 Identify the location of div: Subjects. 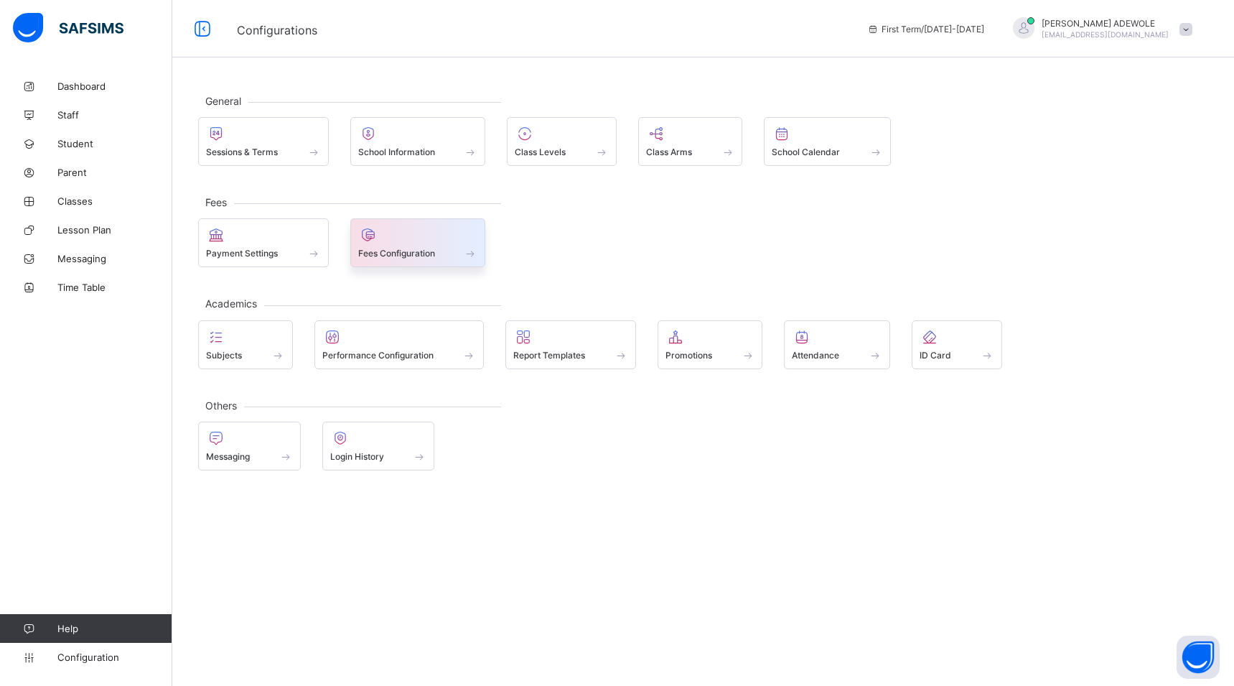
(246, 345).